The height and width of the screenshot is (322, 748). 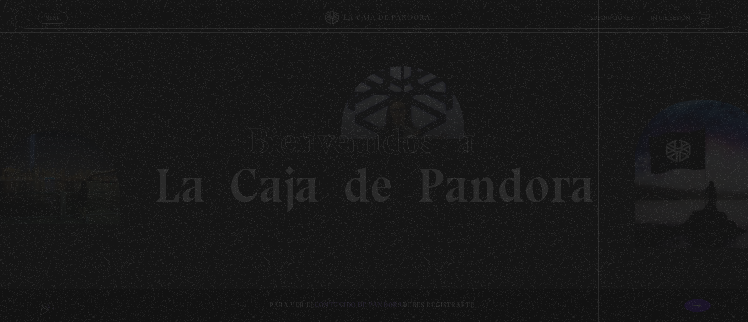 What do you see at coordinates (670, 18) in the screenshot?
I see `a: Inicie sesión` at bounding box center [670, 18].